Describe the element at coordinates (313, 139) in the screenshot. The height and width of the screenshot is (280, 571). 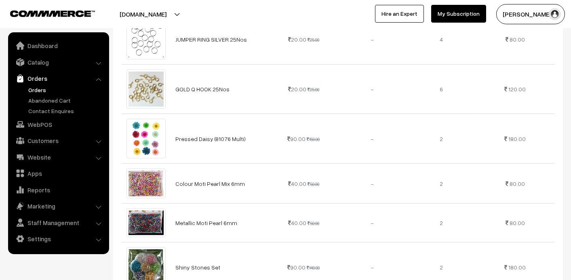
I see `strike: 150.00` at that location.